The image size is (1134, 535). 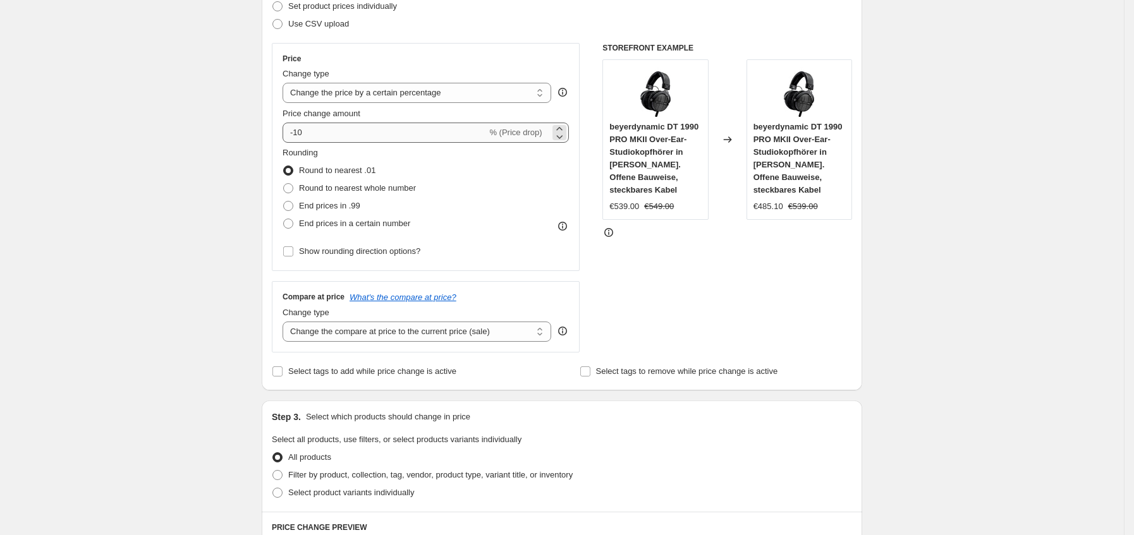 What do you see at coordinates (768, 207) in the screenshot?
I see `div: €485.10` at bounding box center [768, 207].